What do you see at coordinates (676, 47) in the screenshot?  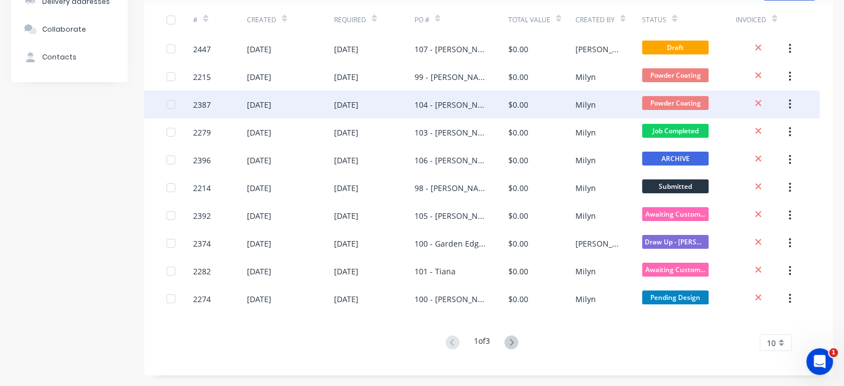 I see `span: Draft` at bounding box center [676, 47].